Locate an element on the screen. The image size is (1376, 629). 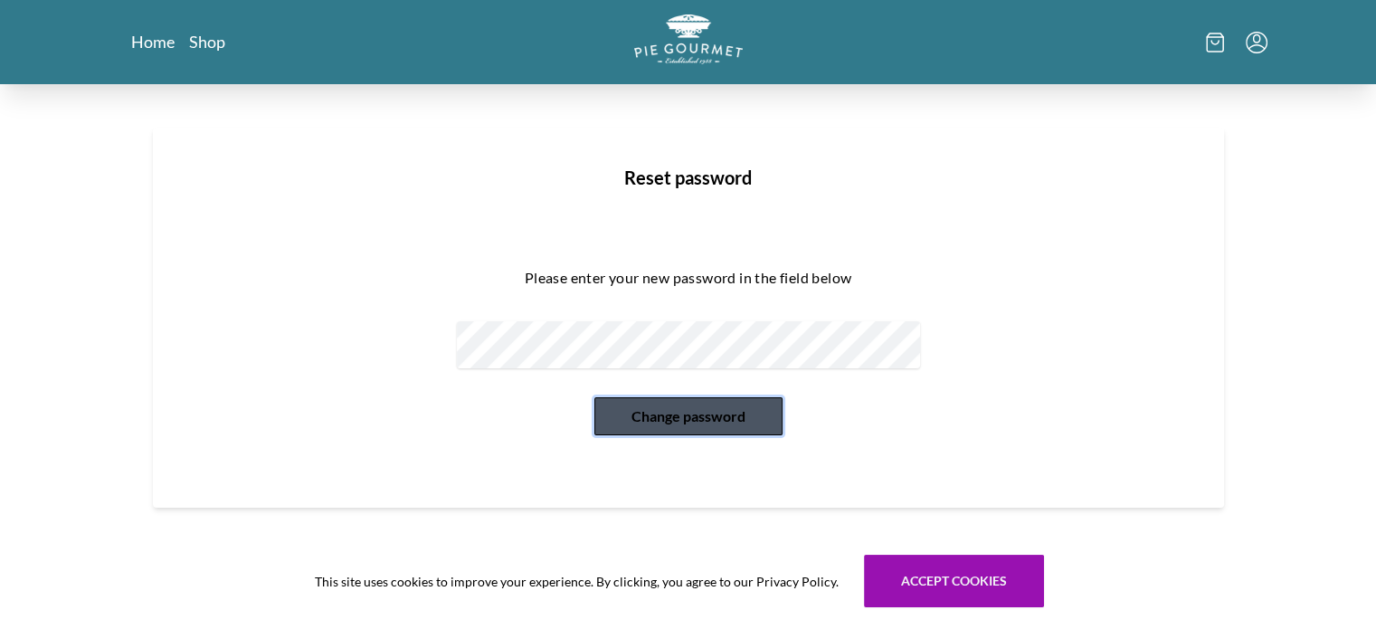
h1: Reset password is located at coordinates (688, 177).